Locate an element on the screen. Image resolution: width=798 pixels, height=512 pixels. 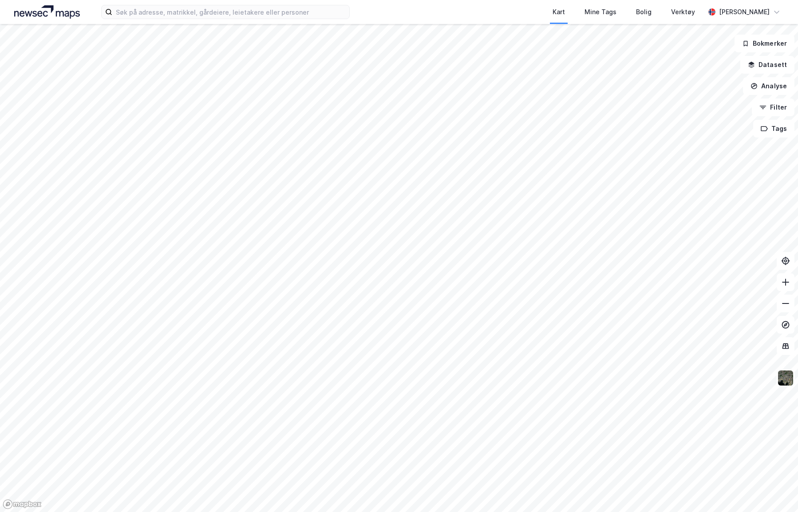
button: Bokmerker is located at coordinates (764, 43).